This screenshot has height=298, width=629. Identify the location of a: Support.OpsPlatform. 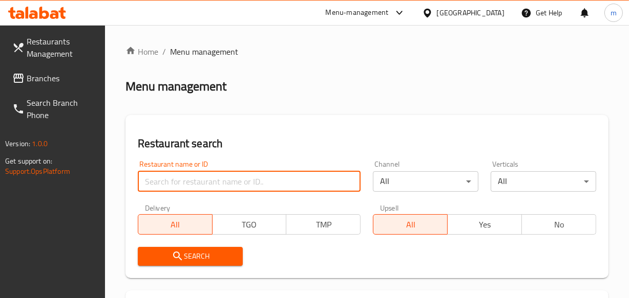
(37, 172).